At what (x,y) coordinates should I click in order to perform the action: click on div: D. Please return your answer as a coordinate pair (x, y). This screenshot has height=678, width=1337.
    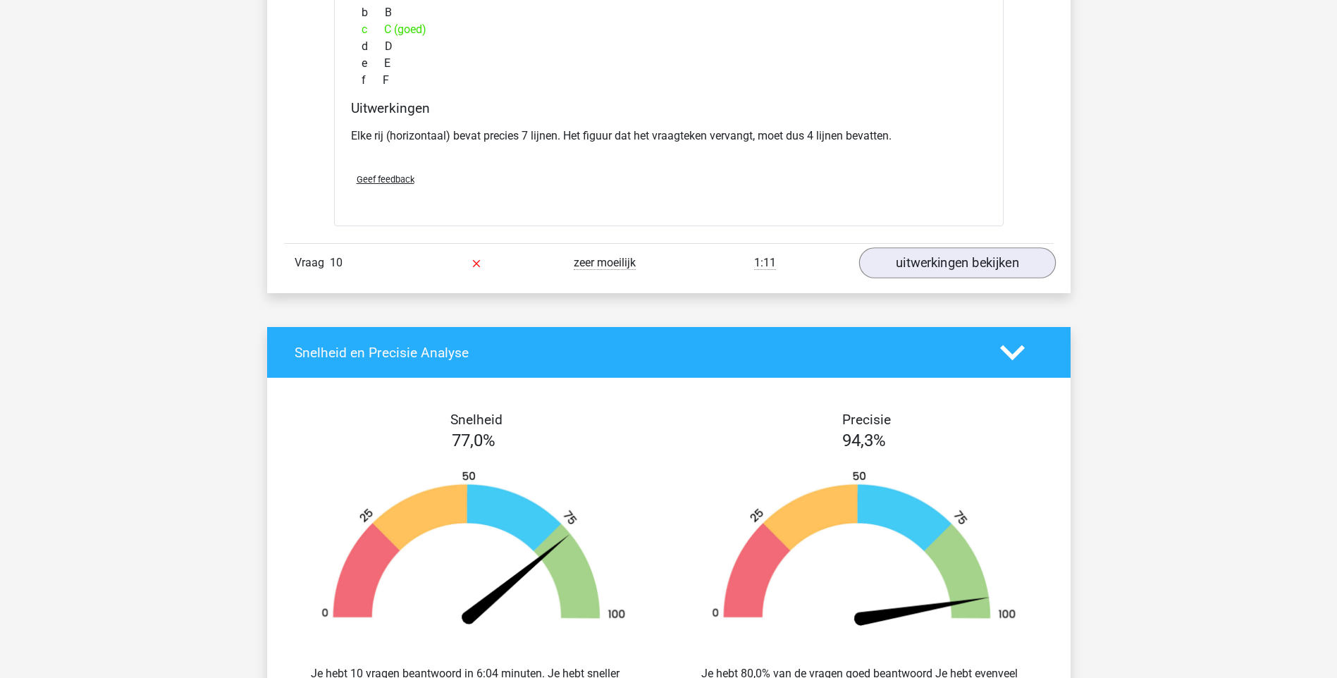
    Looking at the image, I should click on (669, 47).